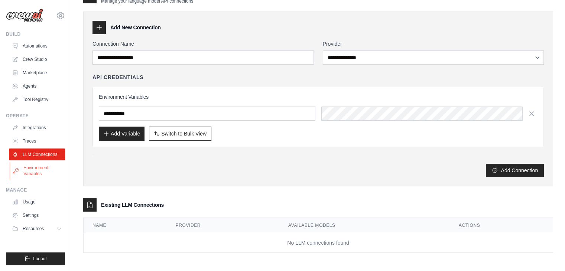 The width and height of the screenshot is (565, 271). What do you see at coordinates (132, 205) in the screenshot?
I see `h3: Existing LLM Connections` at bounding box center [132, 205].